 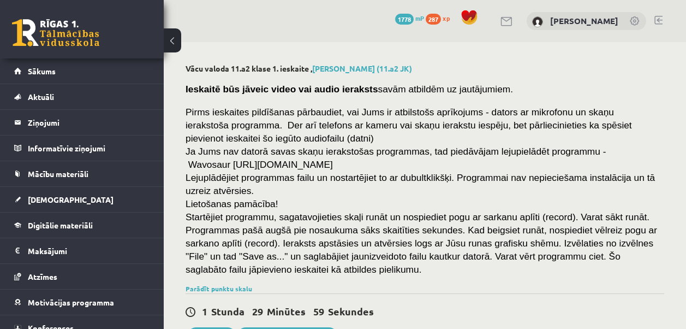 What do you see at coordinates (89, 251) in the screenshot?
I see `legend: Maksājumi` at bounding box center [89, 251].